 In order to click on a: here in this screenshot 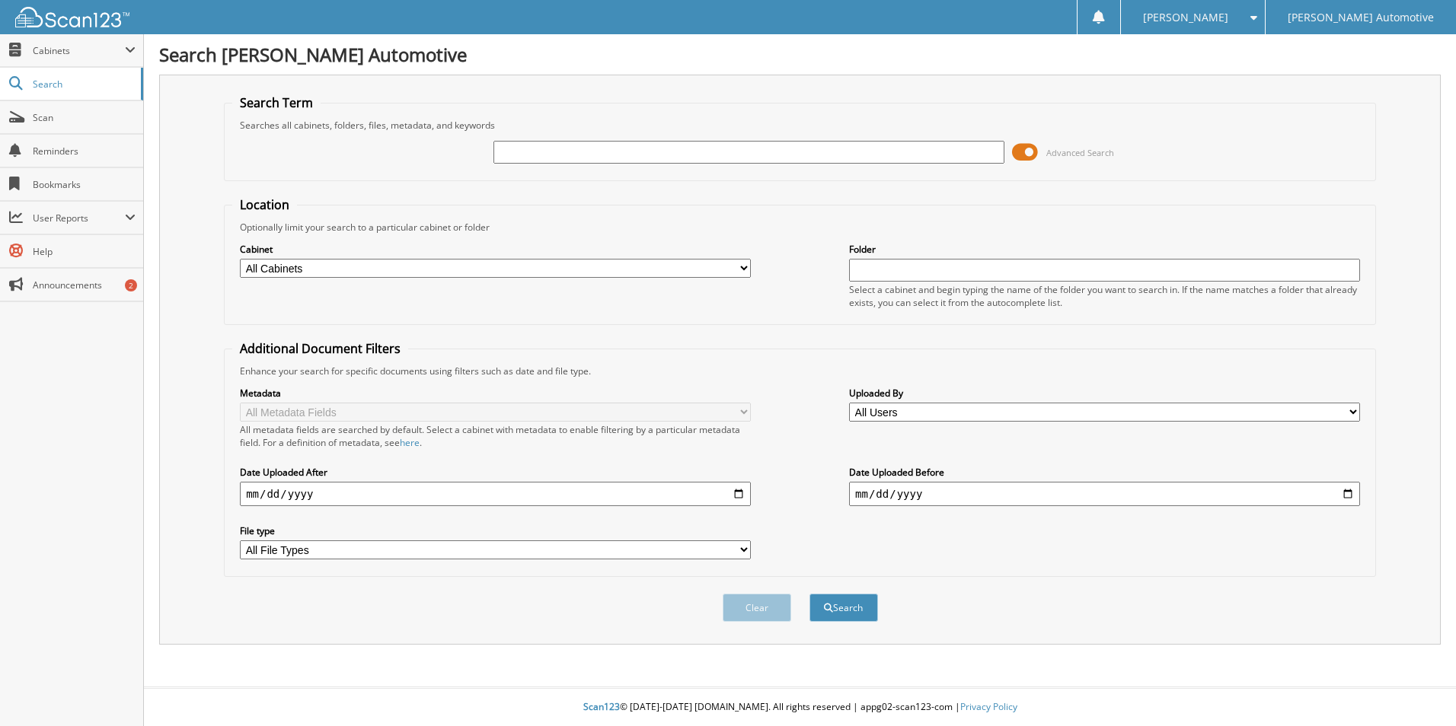, I will do `click(410, 442)`.